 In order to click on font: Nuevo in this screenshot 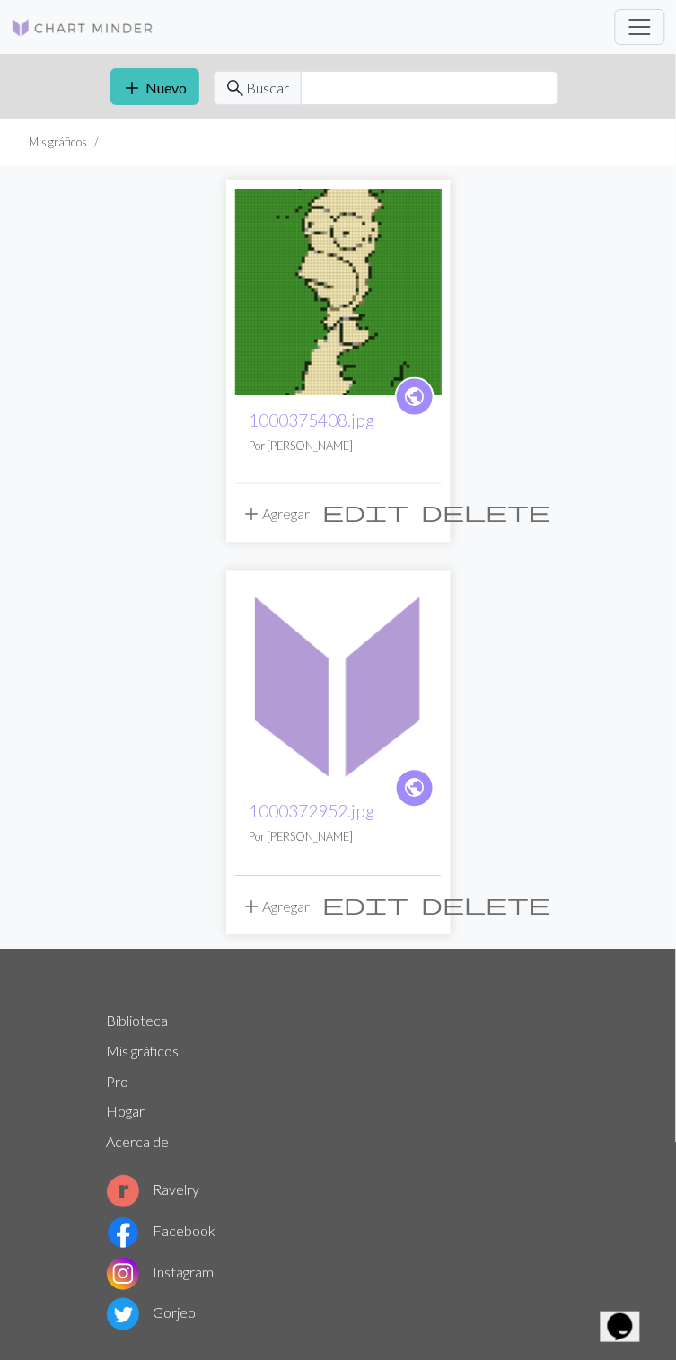, I will do `click(167, 87)`.